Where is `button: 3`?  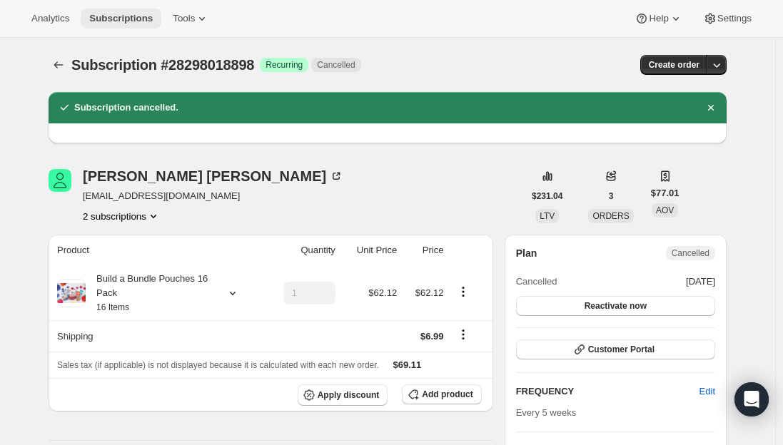 button: 3 is located at coordinates (611, 196).